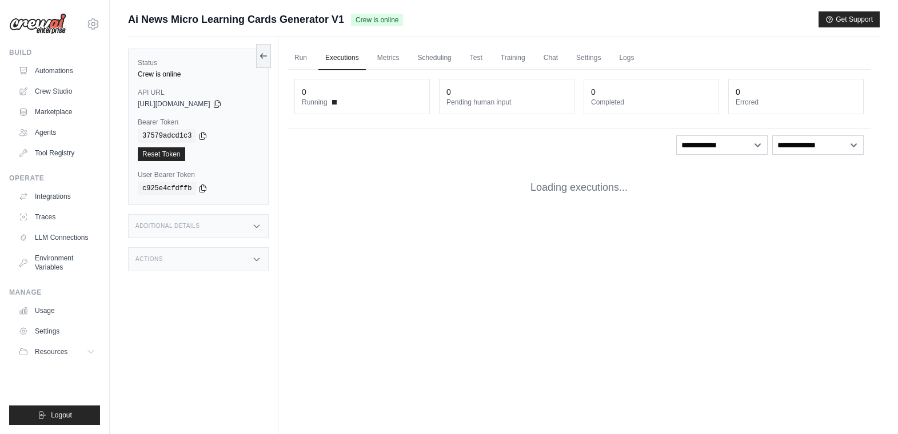  Describe the element at coordinates (54, 293) in the screenshot. I see `div: Manage` at that location.